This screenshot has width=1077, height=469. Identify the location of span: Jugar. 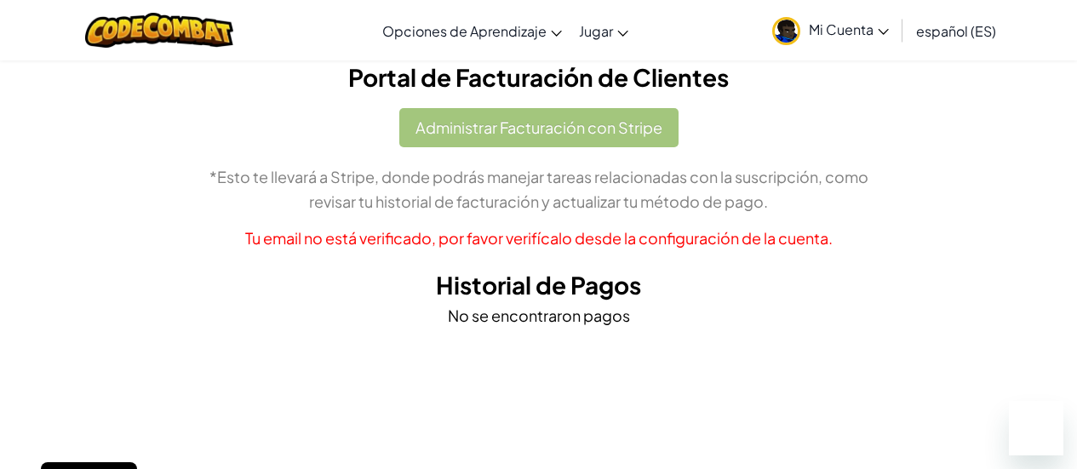
(596, 31).